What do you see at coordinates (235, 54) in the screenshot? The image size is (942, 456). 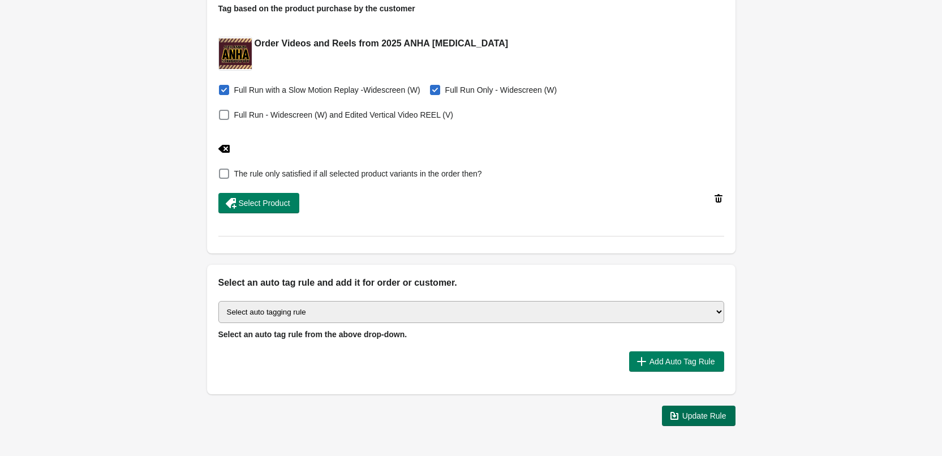 I see `img: square_725cb161-c8a5-4195-8b27-e530f62ae477.png` at bounding box center [235, 54].